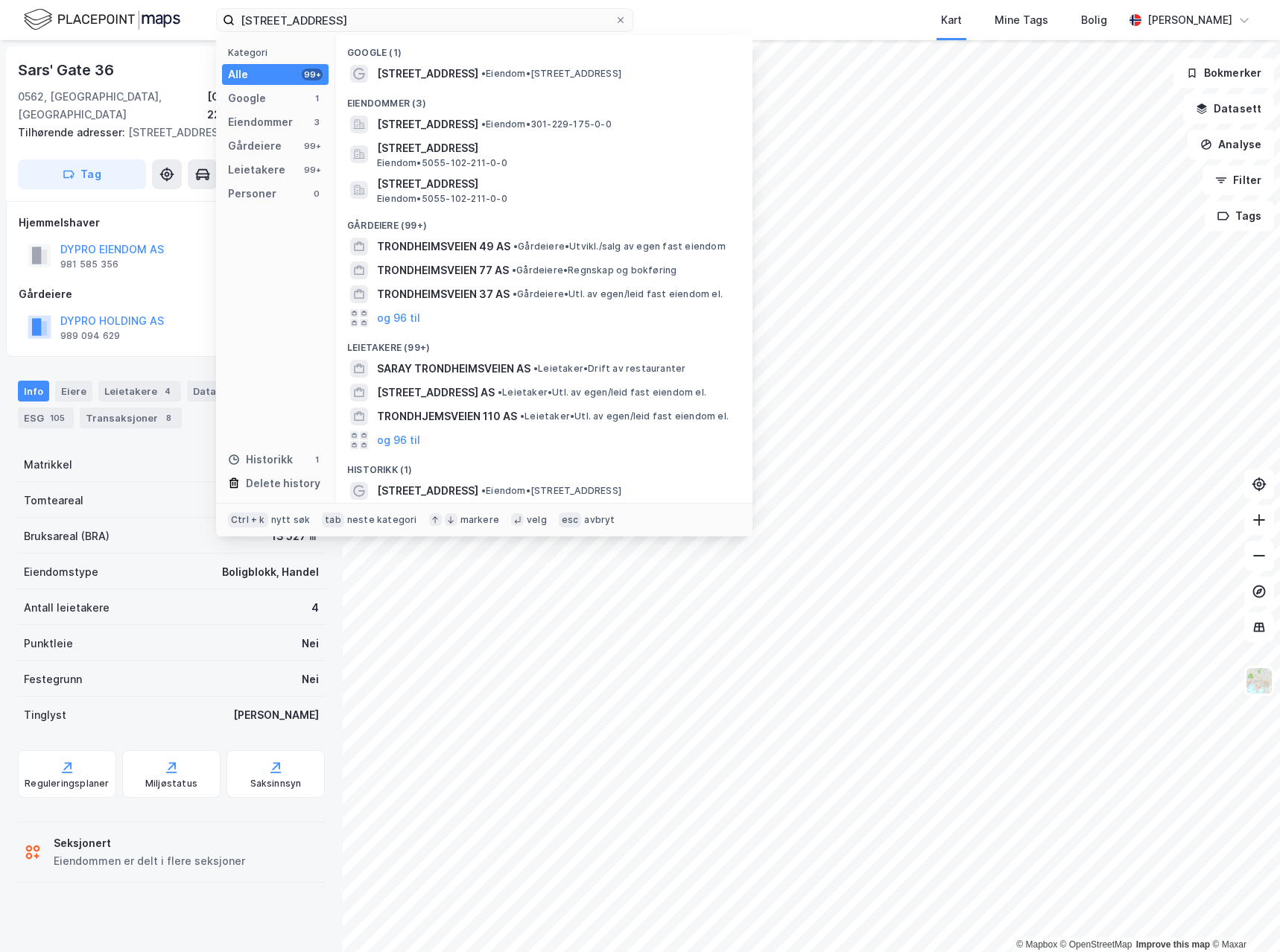 Image resolution: width=1280 pixels, height=952 pixels. What do you see at coordinates (66, 537) in the screenshot?
I see `div: Bruksareal (BRA)` at bounding box center [66, 537].